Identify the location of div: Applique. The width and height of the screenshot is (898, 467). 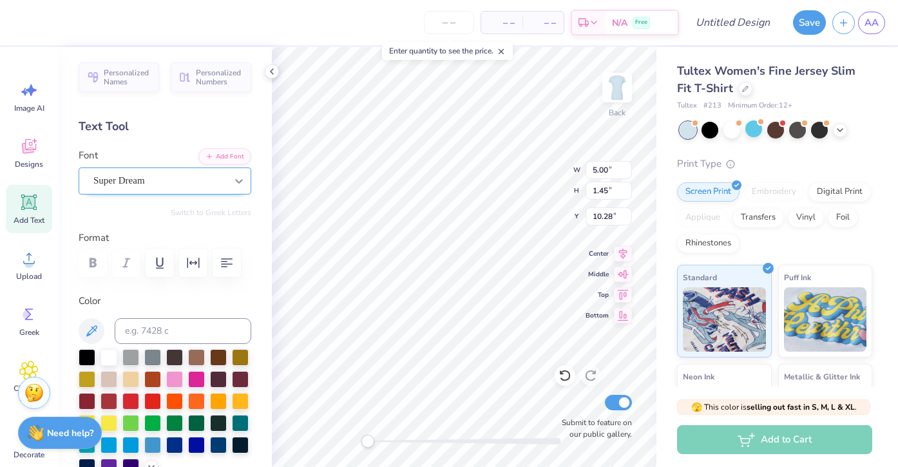
(703, 218).